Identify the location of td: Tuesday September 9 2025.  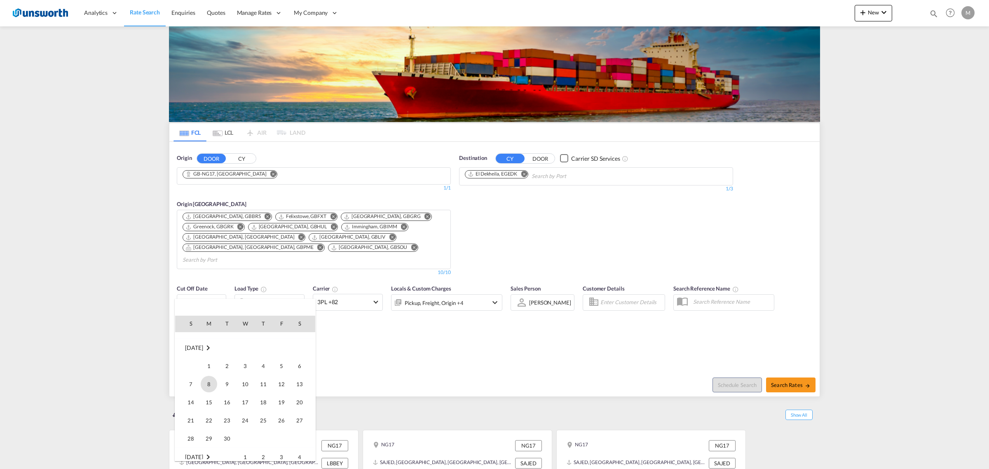
(227, 384).